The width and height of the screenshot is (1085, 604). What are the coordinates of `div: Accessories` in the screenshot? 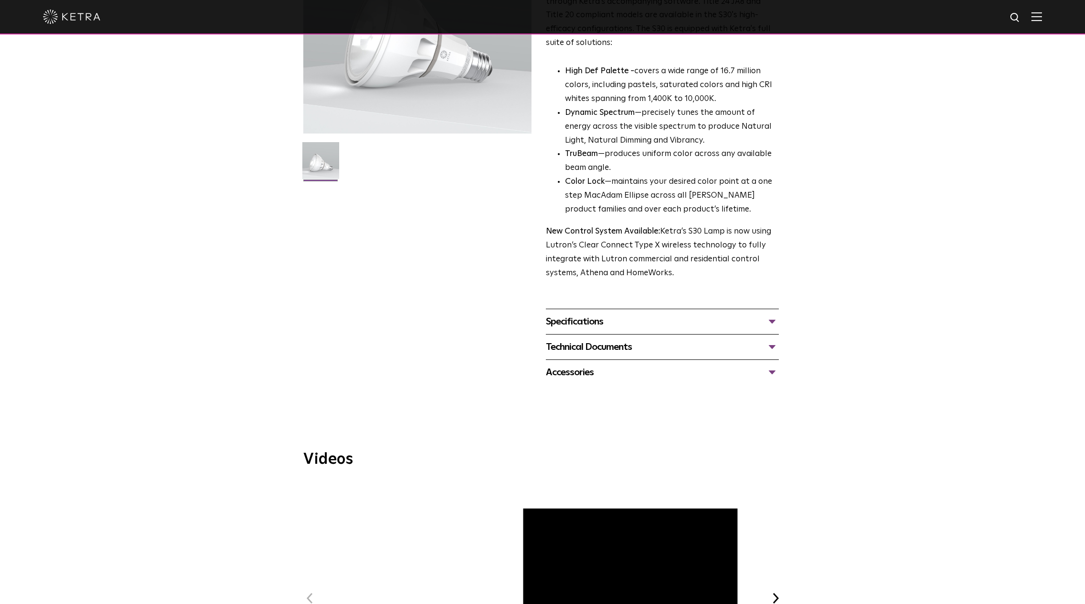 It's located at (662, 372).